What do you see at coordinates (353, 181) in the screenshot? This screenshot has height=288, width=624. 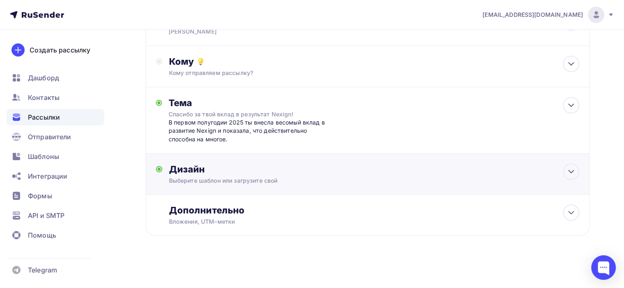 I see `div: Выберите шаблон или загрузите свой` at bounding box center [353, 181].